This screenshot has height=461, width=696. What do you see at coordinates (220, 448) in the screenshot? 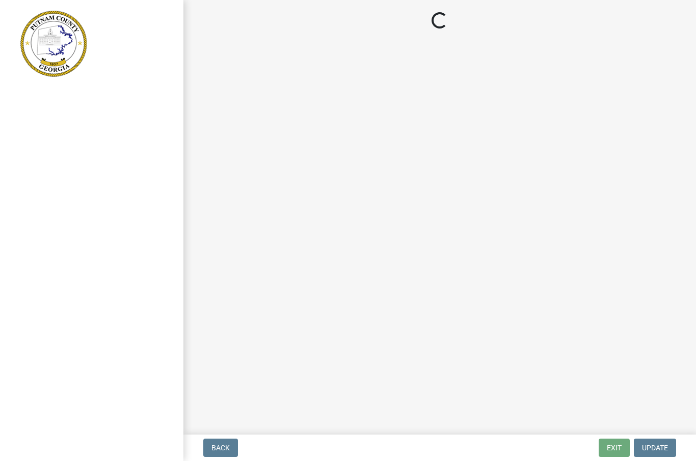
I see `span: Back` at bounding box center [220, 448].